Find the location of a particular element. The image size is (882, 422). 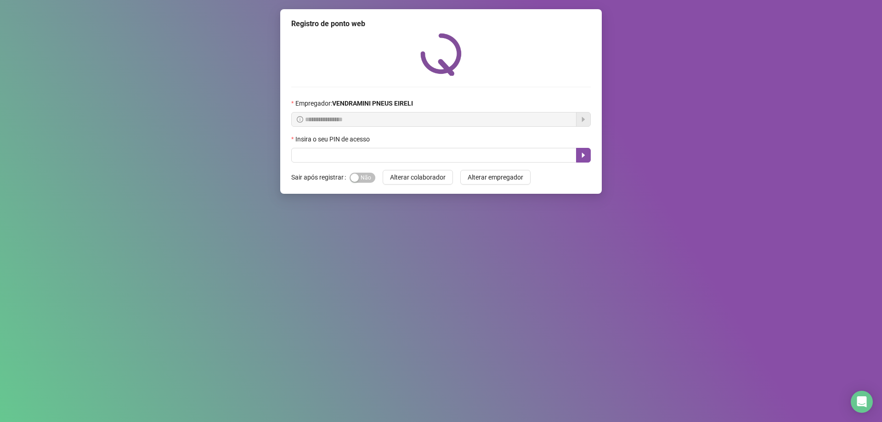

span: Alterar empregador is located at coordinates (495, 177).